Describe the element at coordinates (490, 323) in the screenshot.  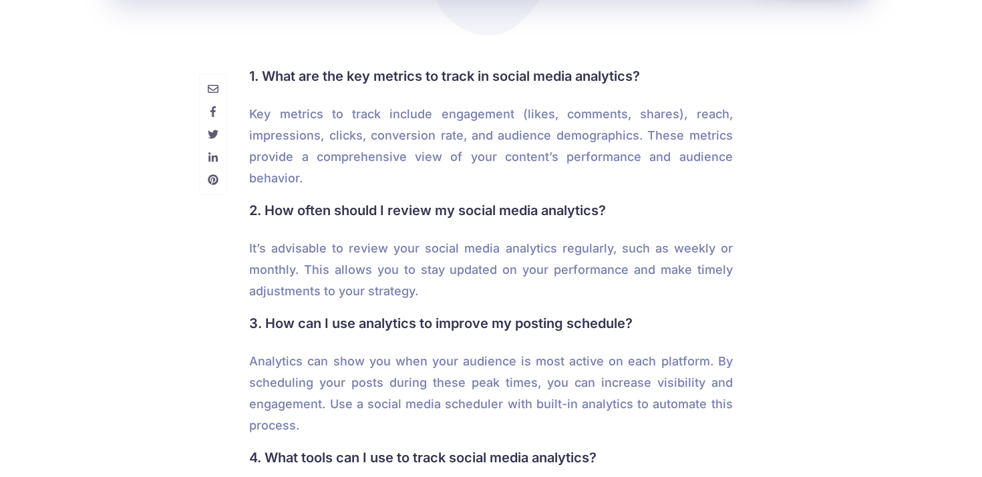
I see `h4: 3. How can I use analytics to improve my posting schedule?` at that location.